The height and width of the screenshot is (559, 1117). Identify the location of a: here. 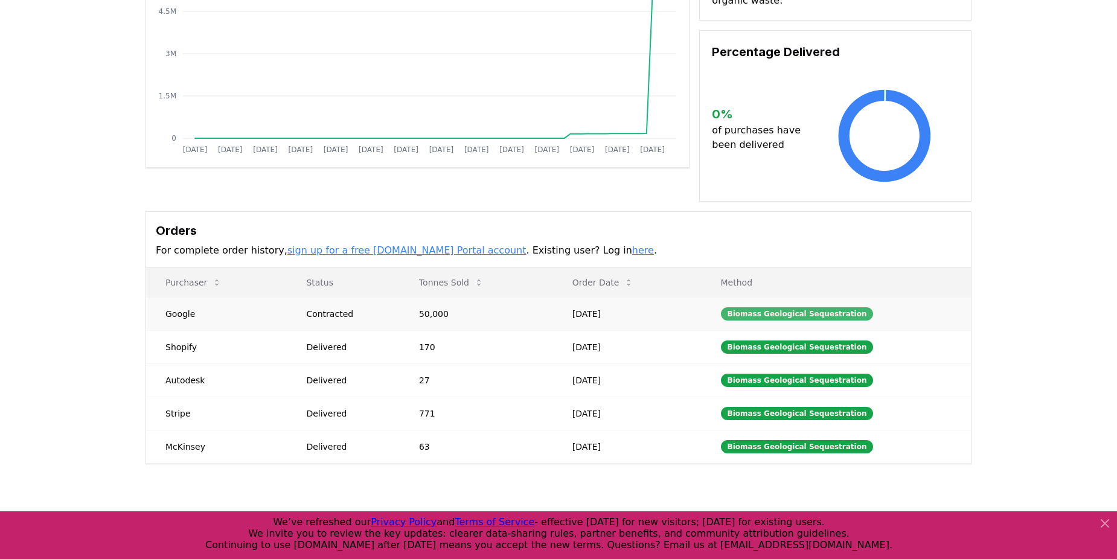
(643, 250).